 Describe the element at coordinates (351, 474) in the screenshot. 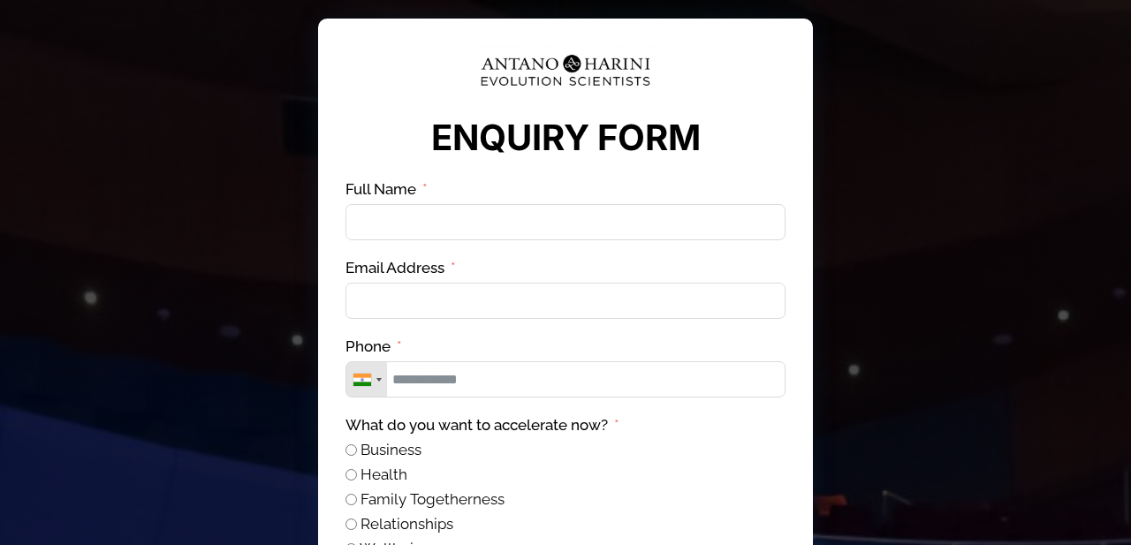

I see `input: Health` at that location.